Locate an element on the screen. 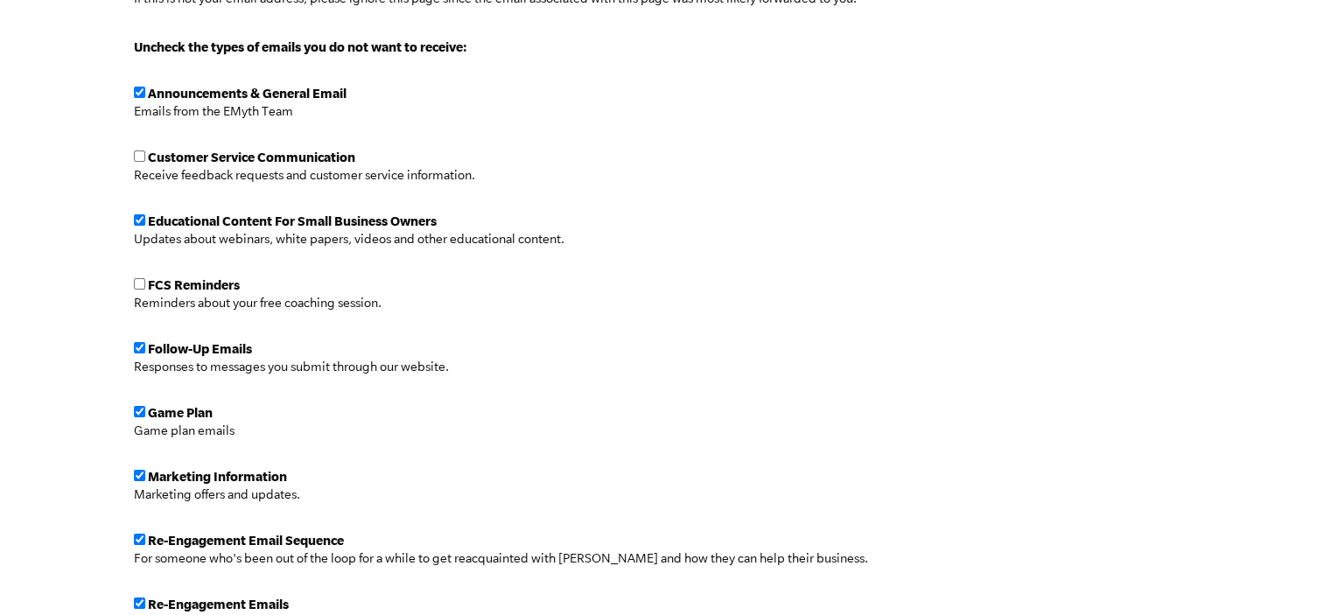  span: Follow-Up Emails is located at coordinates (200, 348).